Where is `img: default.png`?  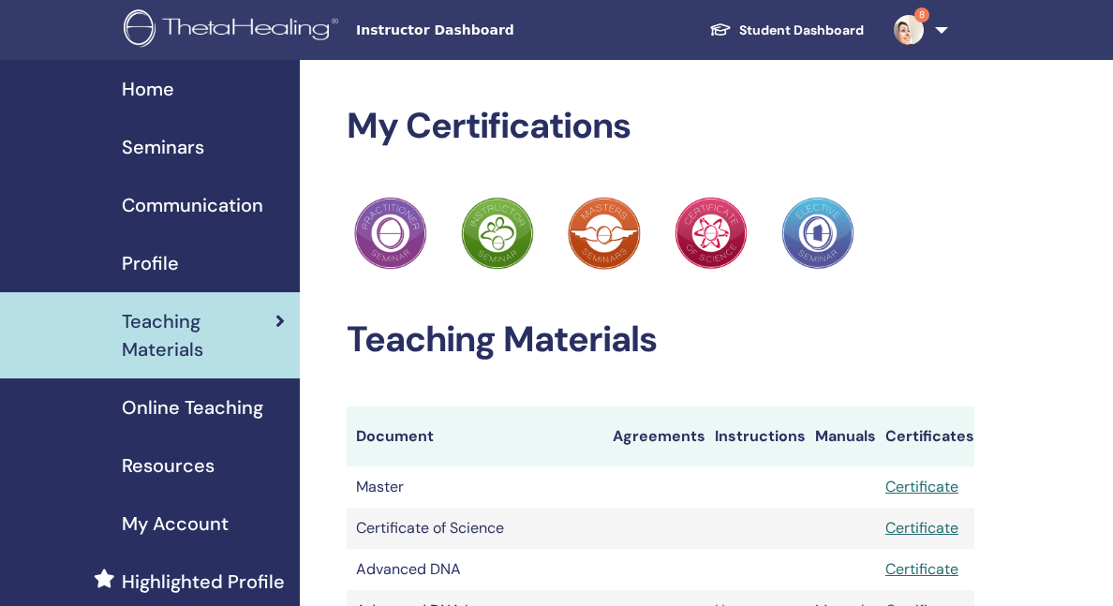 img: default.png is located at coordinates (909, 30).